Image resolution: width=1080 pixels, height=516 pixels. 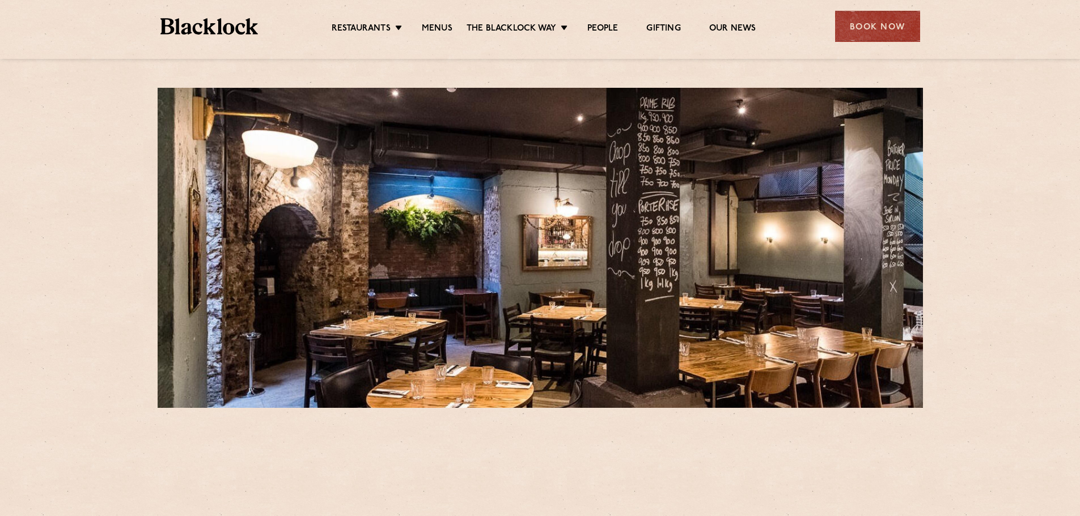 I want to click on img: BL_Textured_Logo-footer-cropped.svg, so click(x=209, y=26).